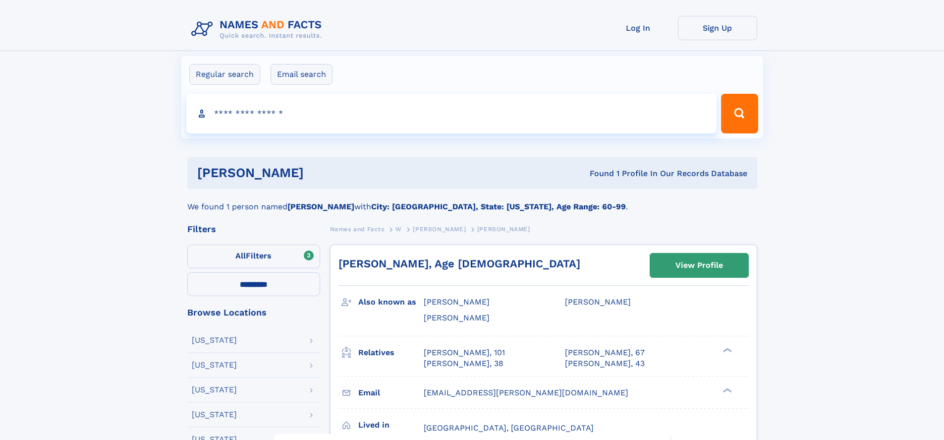 Image resolution: width=944 pixels, height=440 pixels. I want to click on div: Browse Locations, so click(254, 312).